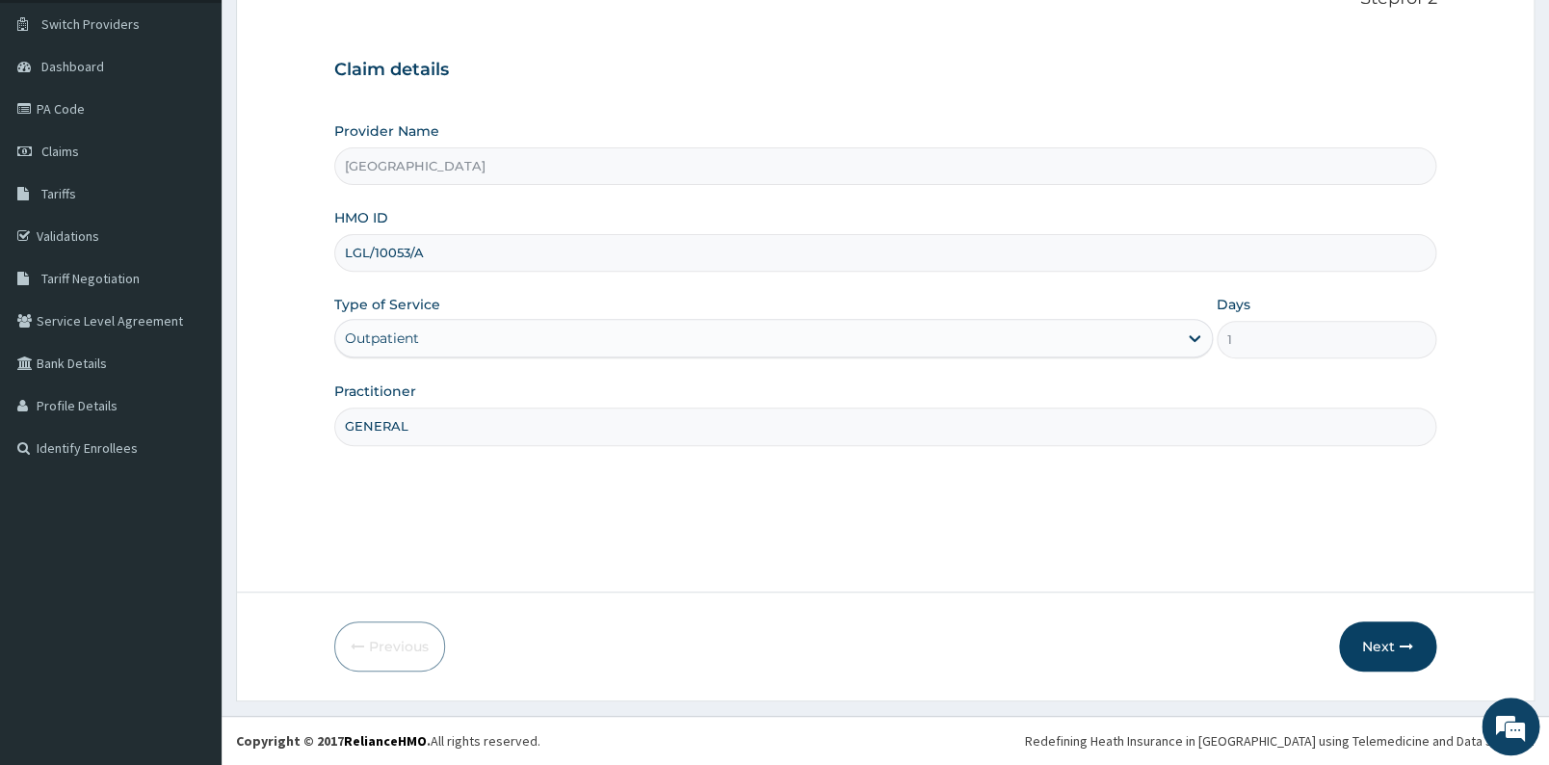 Image resolution: width=1549 pixels, height=765 pixels. I want to click on div: Minimize live chat window, so click(339, 33).